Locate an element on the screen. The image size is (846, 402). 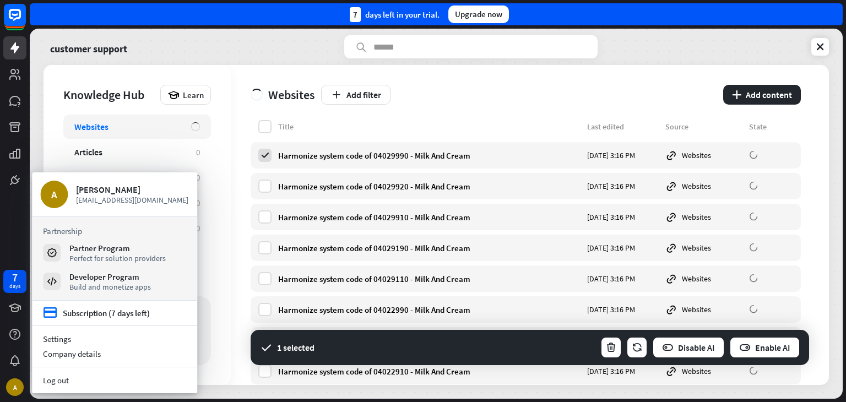
h3: Partnership is located at coordinates (115, 231).